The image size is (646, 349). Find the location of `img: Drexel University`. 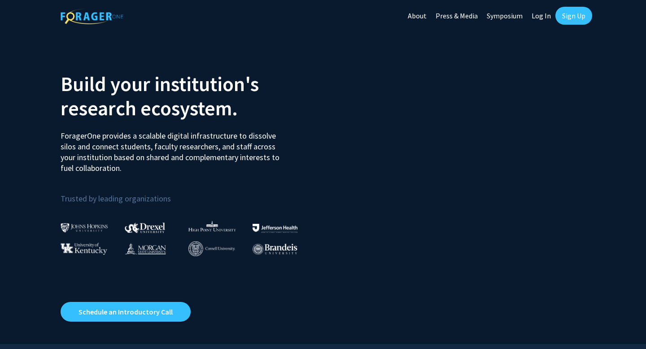

img: Drexel University is located at coordinates (145, 227).